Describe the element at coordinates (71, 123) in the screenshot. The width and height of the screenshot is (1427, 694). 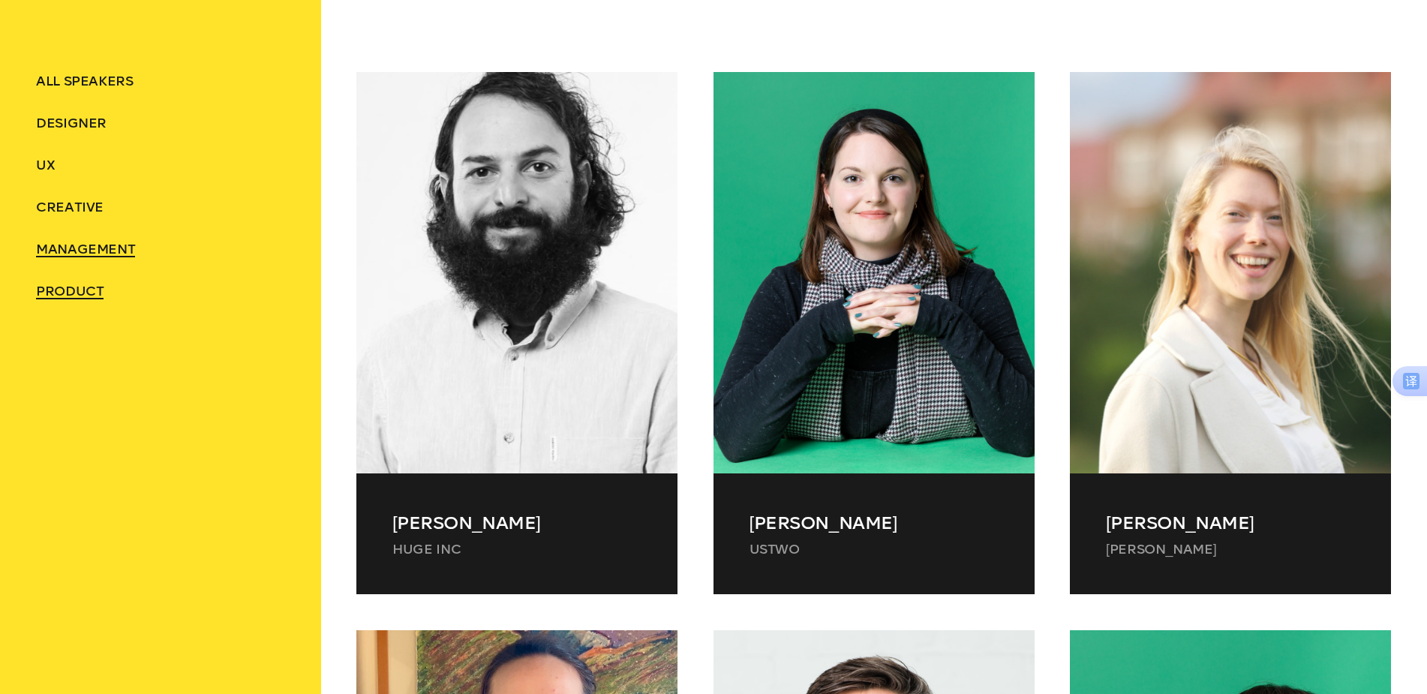
I see `span: Designer` at that location.